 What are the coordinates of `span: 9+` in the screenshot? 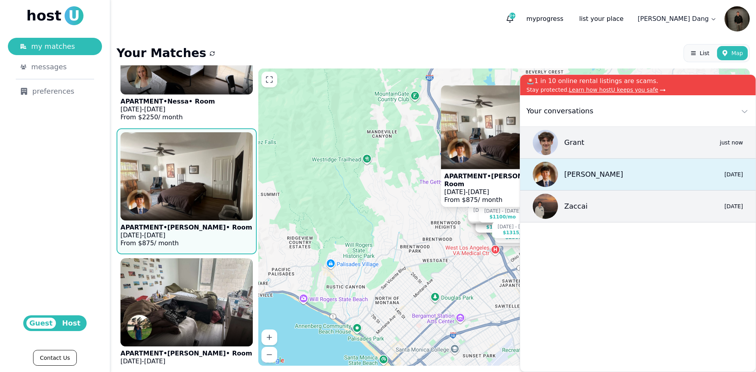 It's located at (512, 16).